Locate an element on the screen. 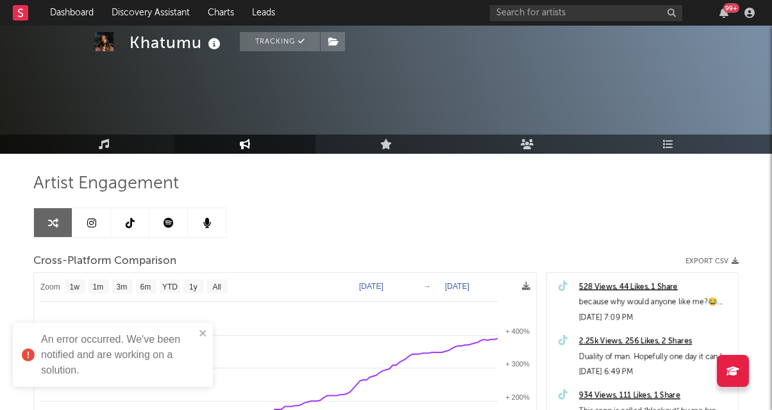 This screenshot has height=410, width=772. text: Zoom is located at coordinates (50, 287).